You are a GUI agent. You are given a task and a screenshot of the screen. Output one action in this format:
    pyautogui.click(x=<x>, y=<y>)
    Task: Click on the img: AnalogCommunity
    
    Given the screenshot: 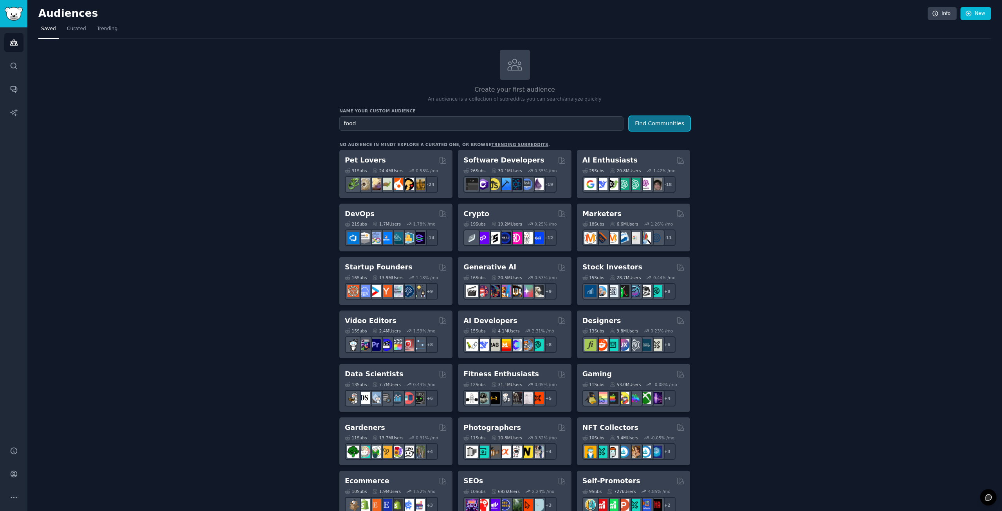 What is the action you would take?
    pyautogui.click(x=493, y=451)
    